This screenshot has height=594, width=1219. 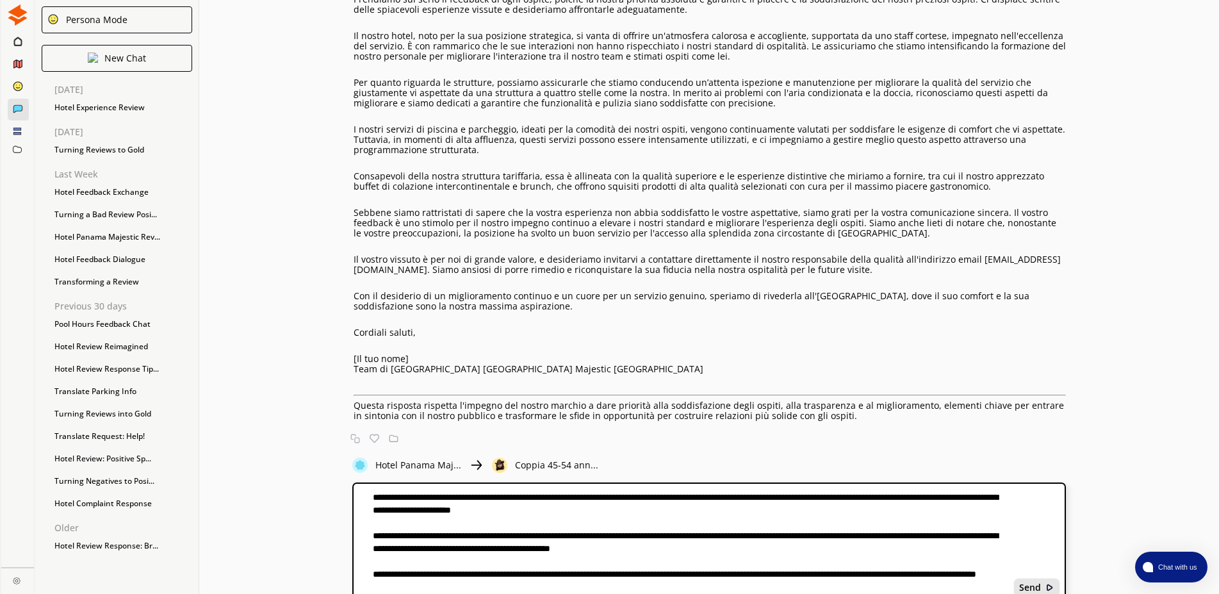 I want to click on div: Persona Mode, so click(x=94, y=20).